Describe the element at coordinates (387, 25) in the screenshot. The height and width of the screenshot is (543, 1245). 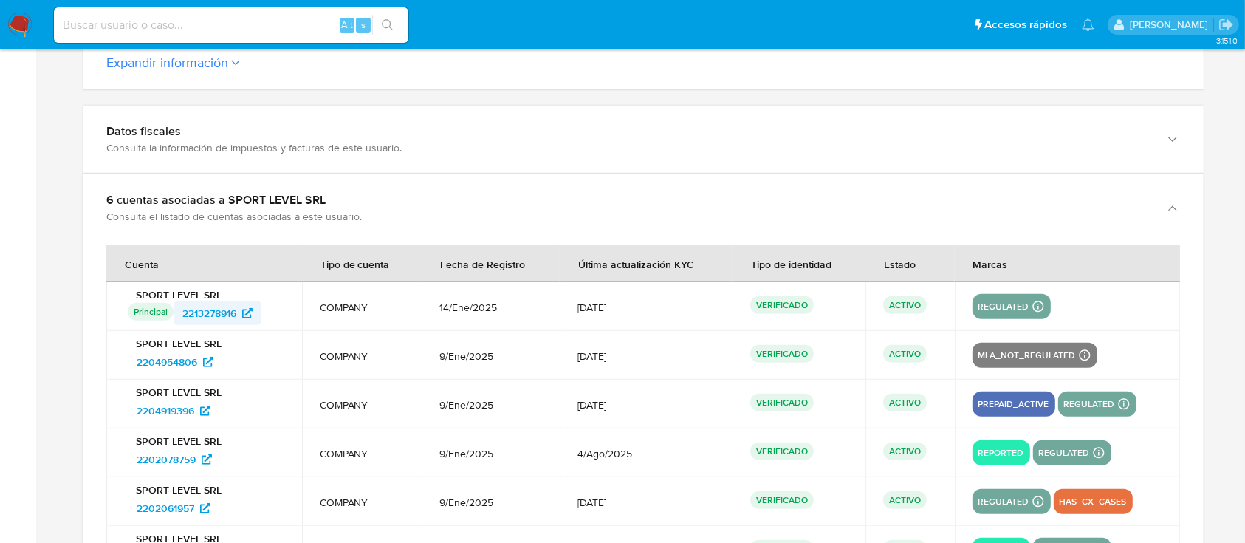
I see `button: search-icon` at that location.